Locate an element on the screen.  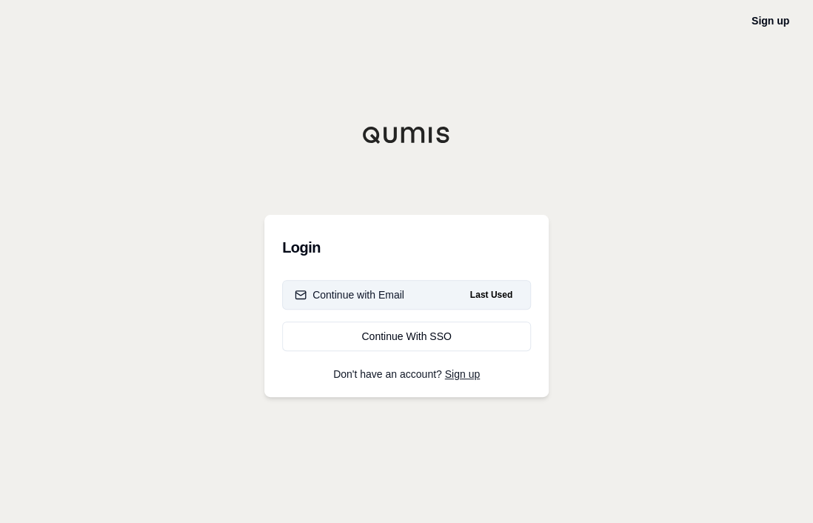
a: Continue With SSO is located at coordinates (406, 336).